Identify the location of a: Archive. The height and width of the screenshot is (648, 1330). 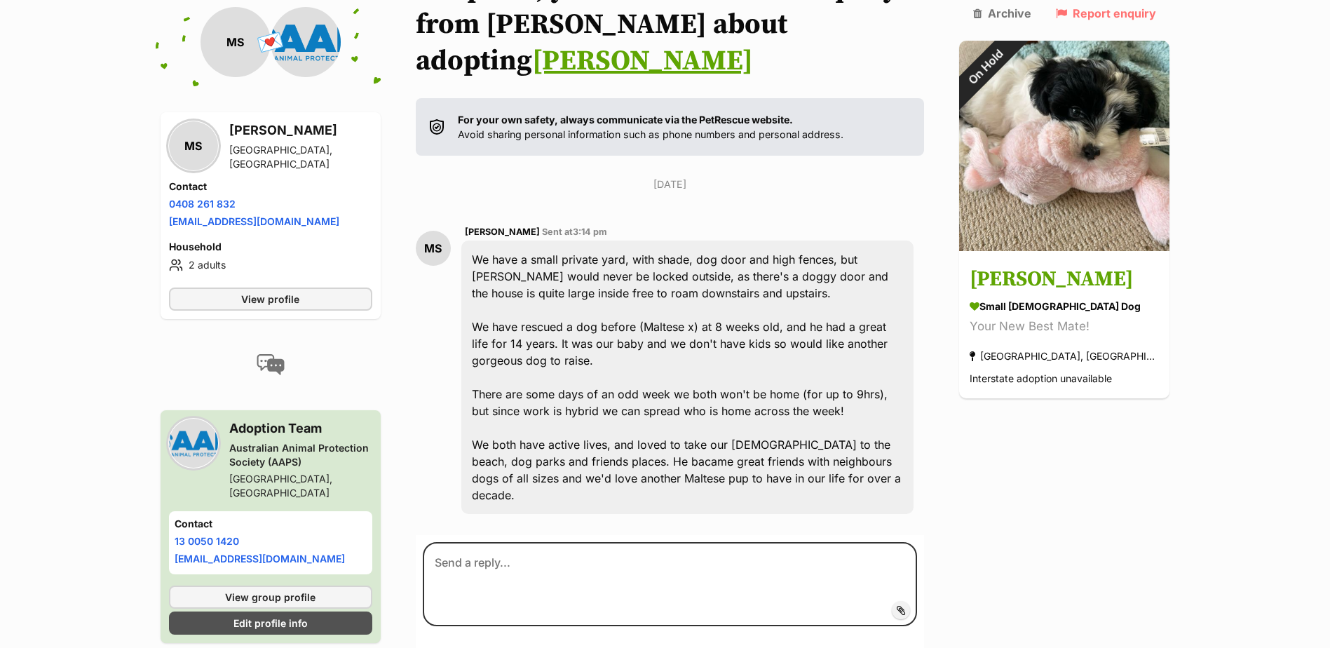
(1002, 13).